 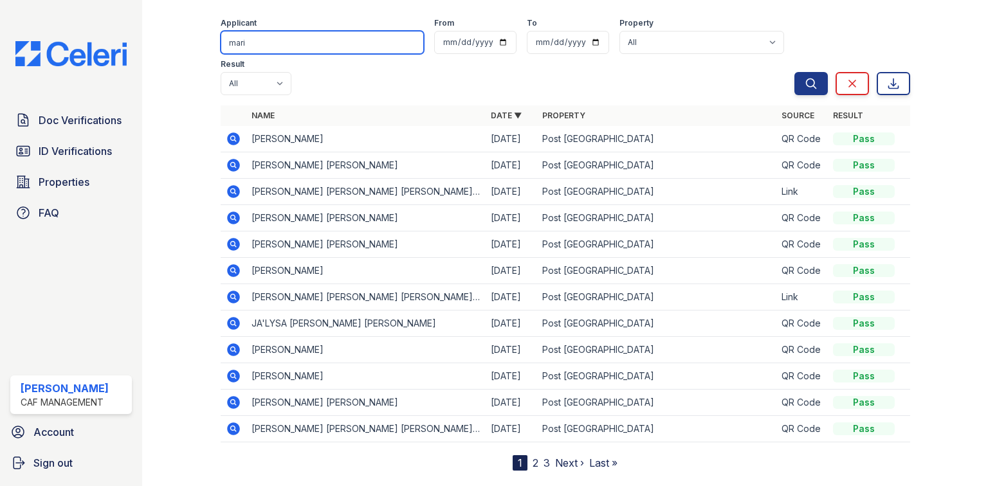 I want to click on span: FAQ, so click(x=49, y=213).